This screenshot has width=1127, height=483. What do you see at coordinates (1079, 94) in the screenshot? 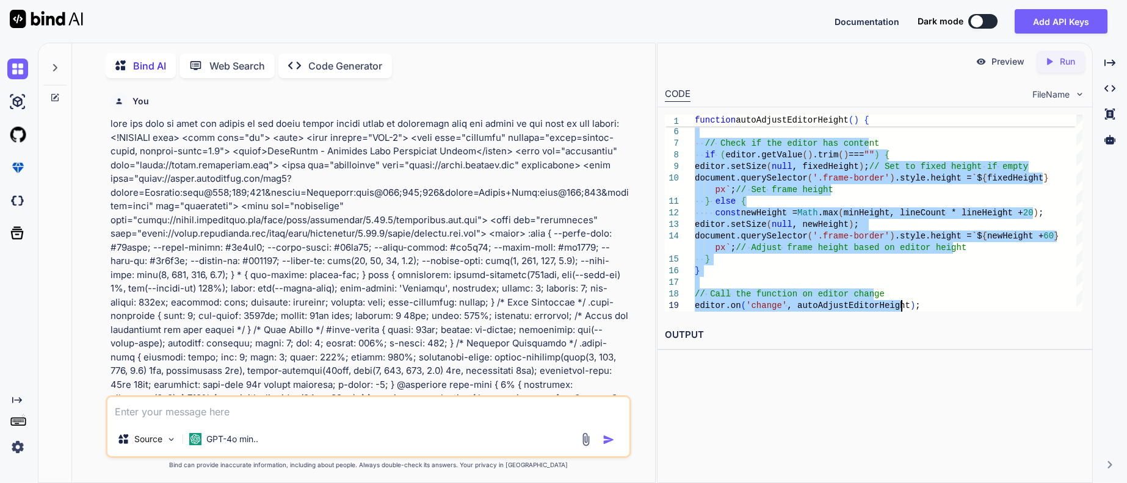
I see `img: chevron down` at bounding box center [1079, 94].